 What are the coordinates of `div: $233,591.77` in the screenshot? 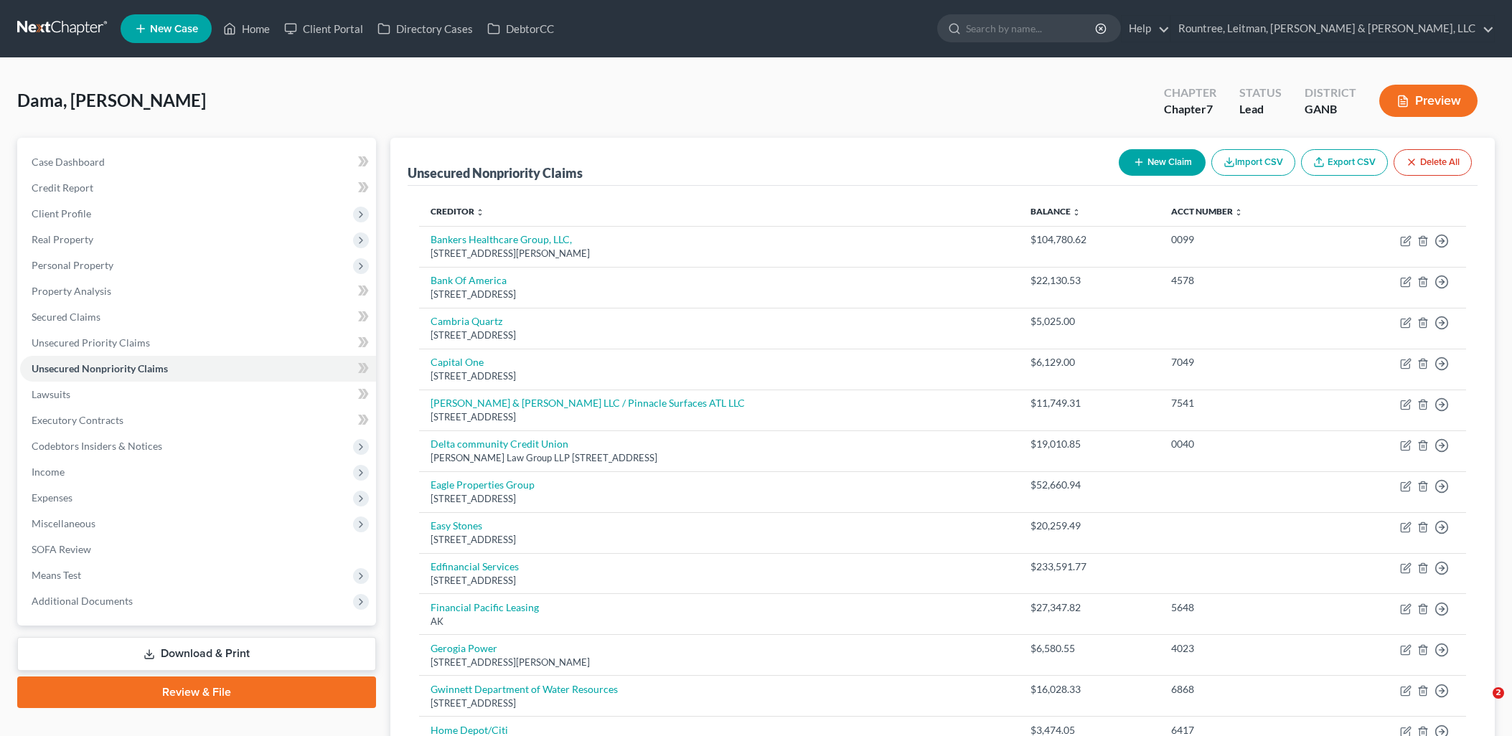 It's located at (1090, 567).